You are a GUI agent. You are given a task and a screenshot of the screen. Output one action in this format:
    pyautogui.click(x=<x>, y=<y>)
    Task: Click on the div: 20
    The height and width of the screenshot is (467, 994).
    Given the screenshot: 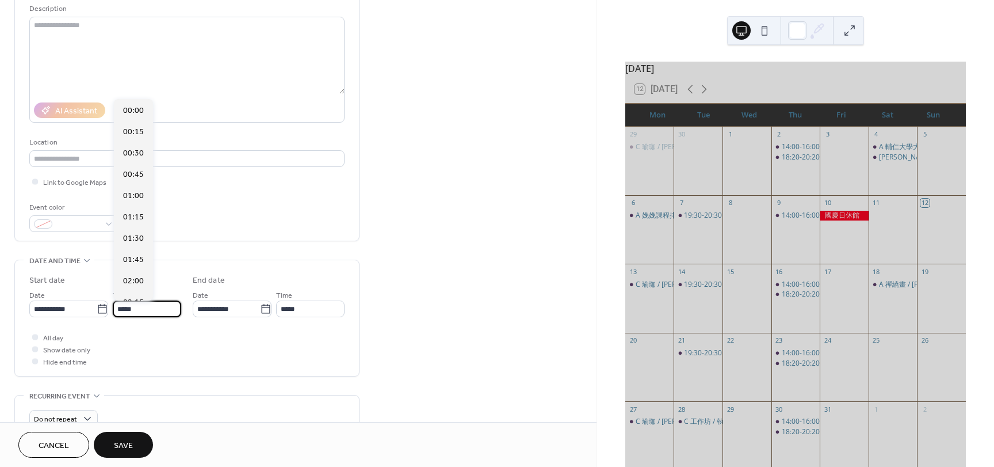 What is the action you would take?
    pyautogui.click(x=633, y=340)
    